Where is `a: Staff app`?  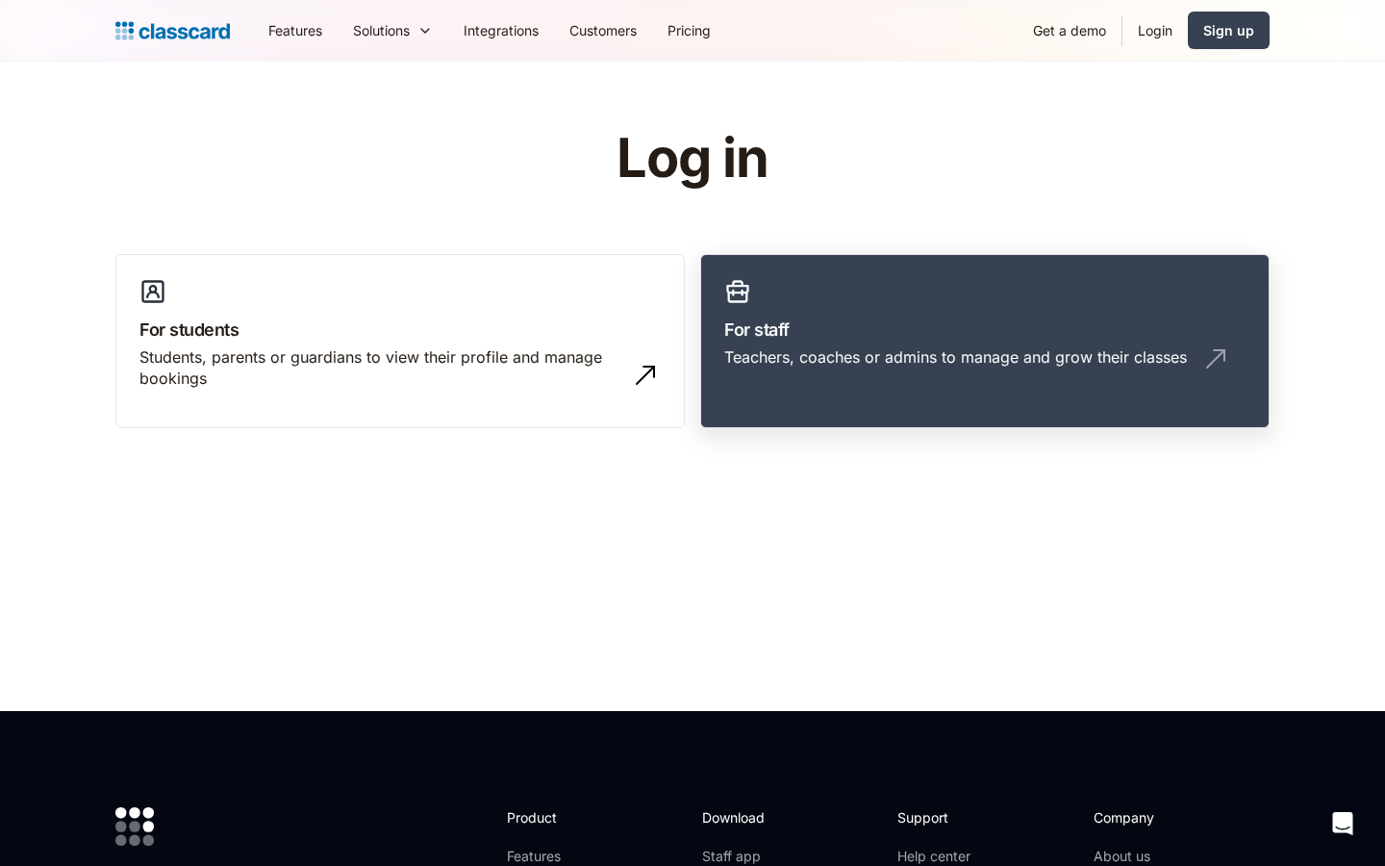 a: Staff app is located at coordinates (742, 856).